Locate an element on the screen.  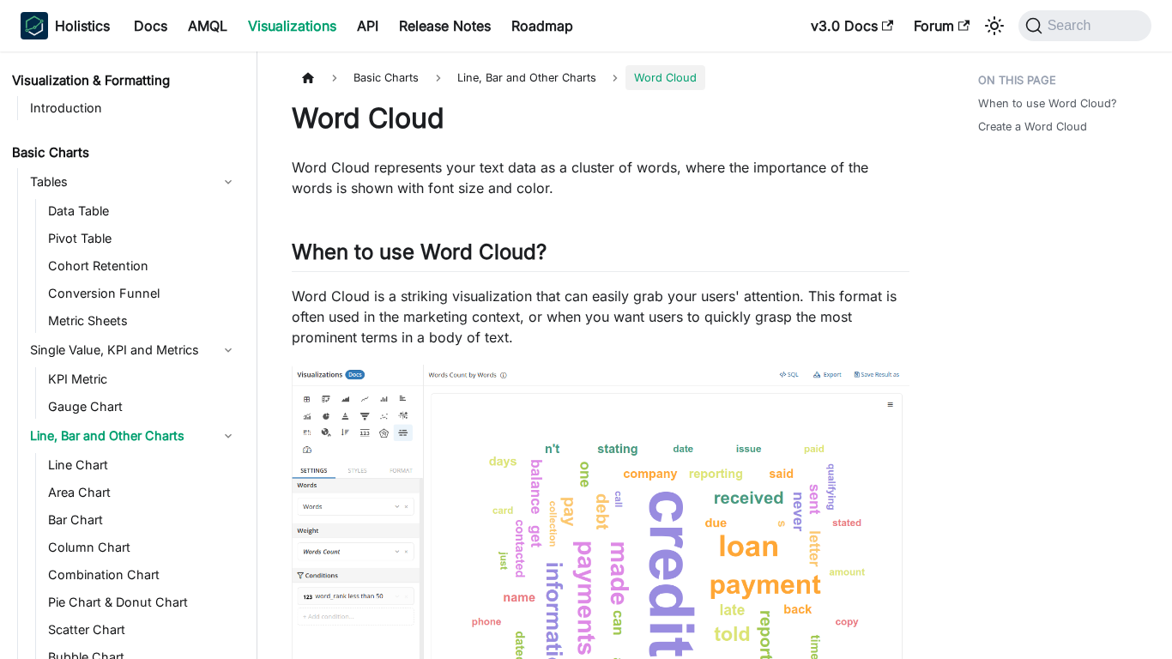
a: Roadmap is located at coordinates (542, 26).